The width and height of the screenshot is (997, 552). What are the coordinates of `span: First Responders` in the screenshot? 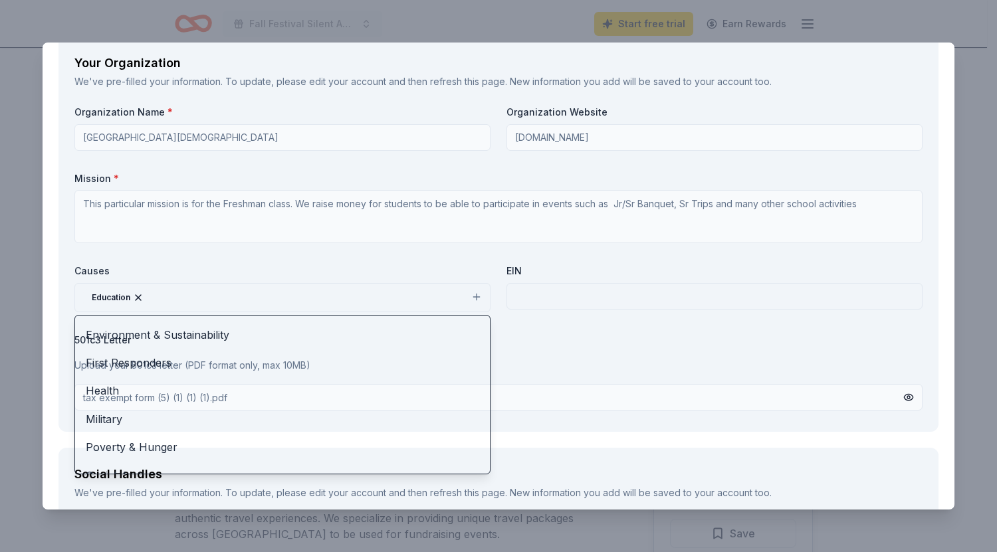 It's located at (282, 363).